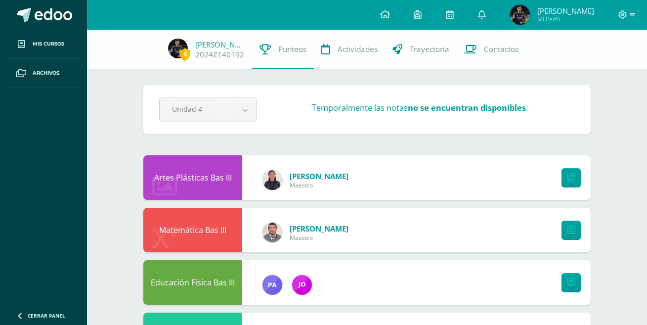 This screenshot has width=647, height=325. I want to click on span: 6, so click(185, 54).